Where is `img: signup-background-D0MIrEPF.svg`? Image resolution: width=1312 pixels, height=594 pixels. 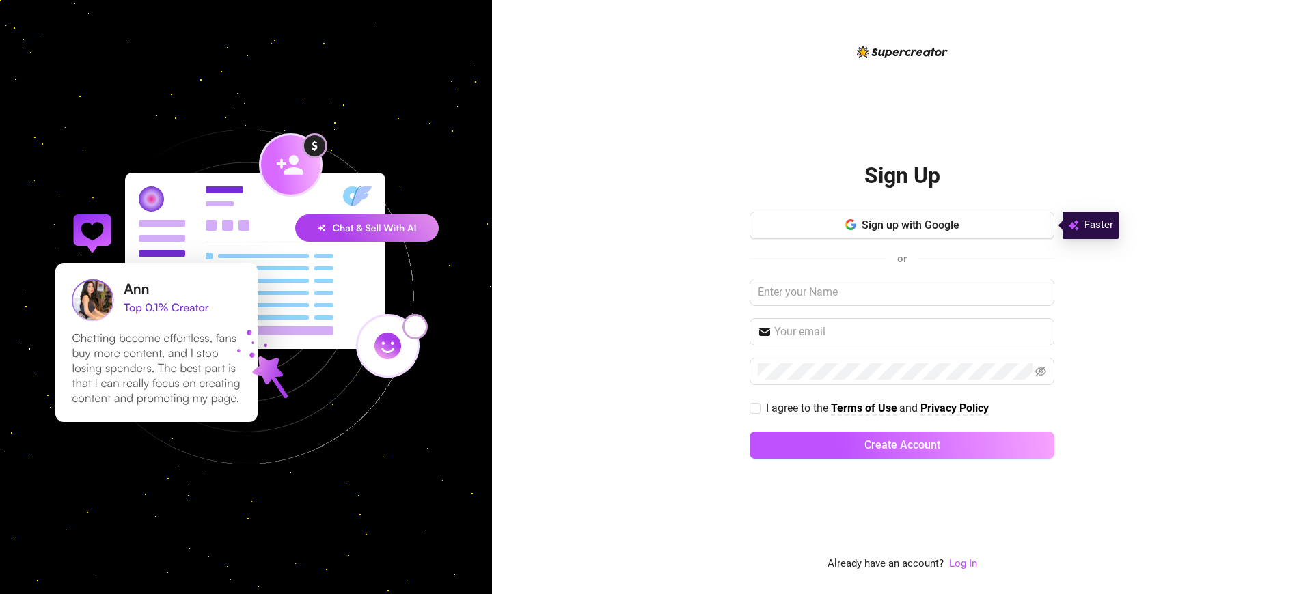 img: signup-background-D0MIrEPF.svg is located at coordinates (246, 297).